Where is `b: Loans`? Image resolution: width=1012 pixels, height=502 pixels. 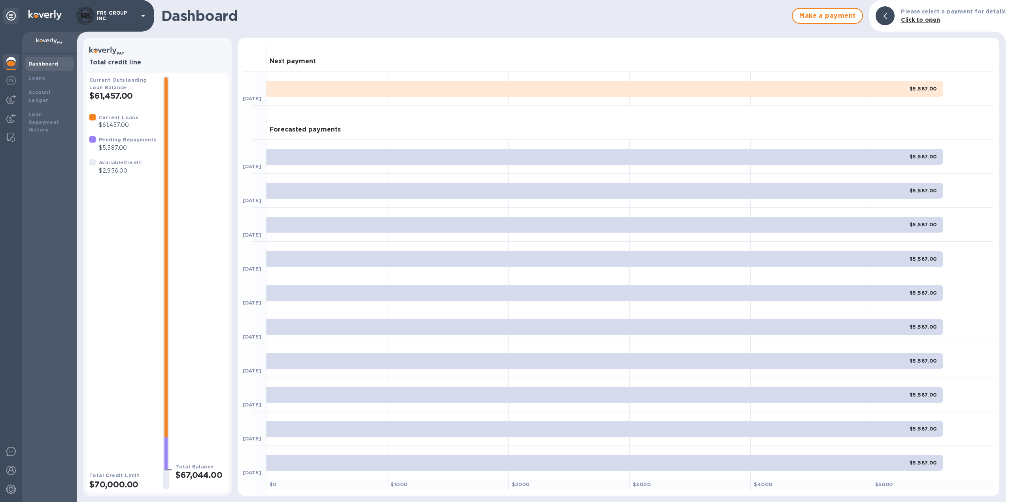 b: Loans is located at coordinates (37, 78).